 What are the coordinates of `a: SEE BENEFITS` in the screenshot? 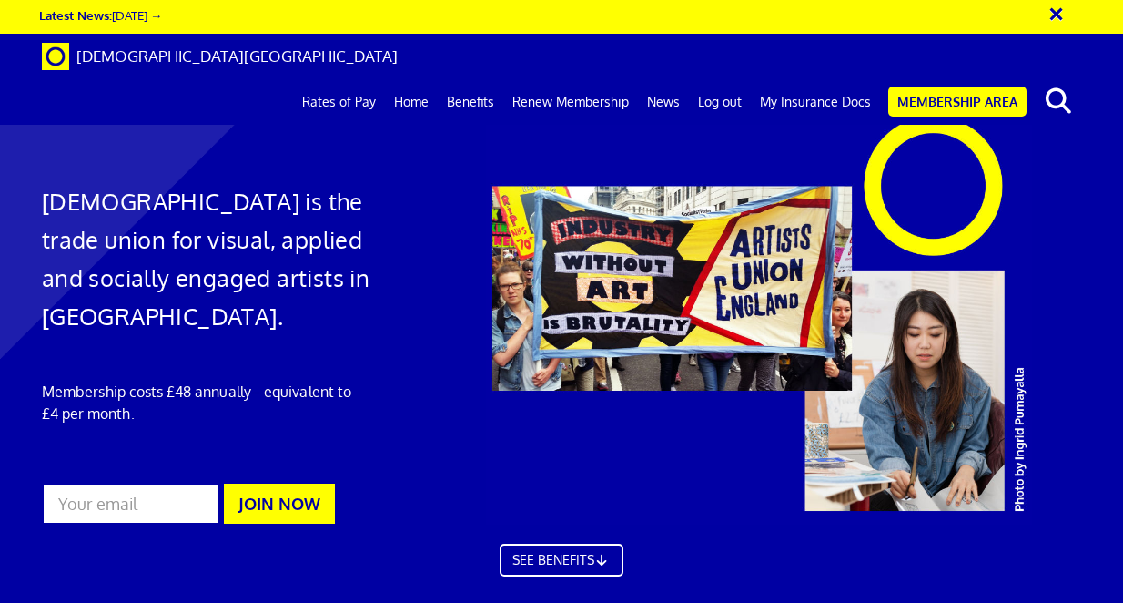 It's located at (562, 572).